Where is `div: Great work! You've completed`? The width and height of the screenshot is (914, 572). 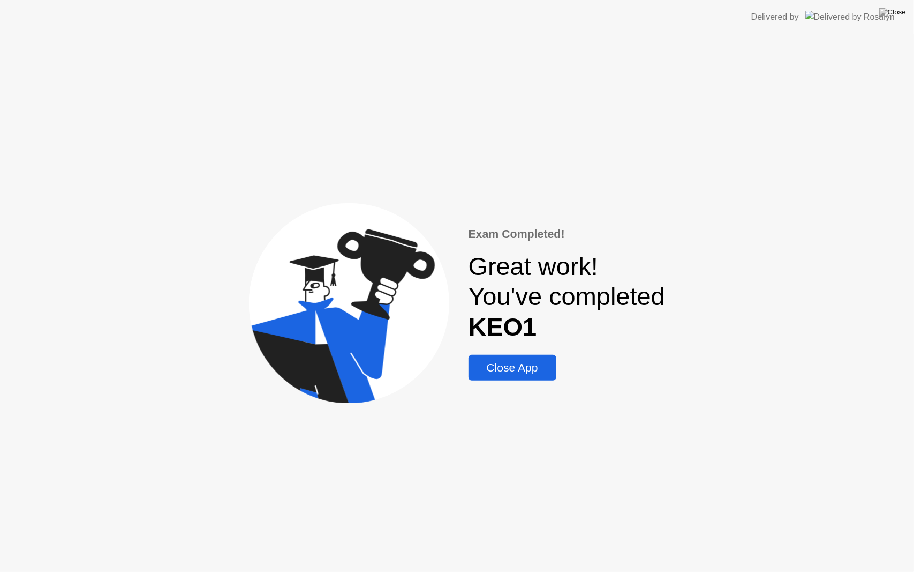
div: Great work! You've completed is located at coordinates (567, 296).